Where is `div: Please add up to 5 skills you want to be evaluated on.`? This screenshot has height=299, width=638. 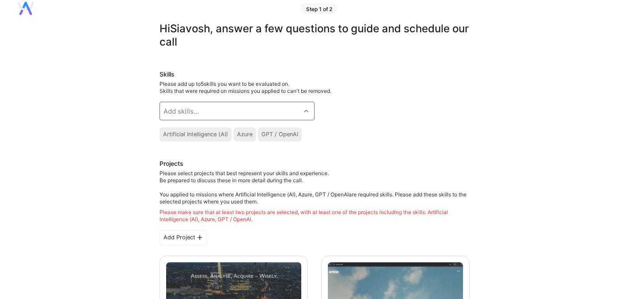 div: Please add up to 5 skills you want to be evaluated on. is located at coordinates (314, 88).